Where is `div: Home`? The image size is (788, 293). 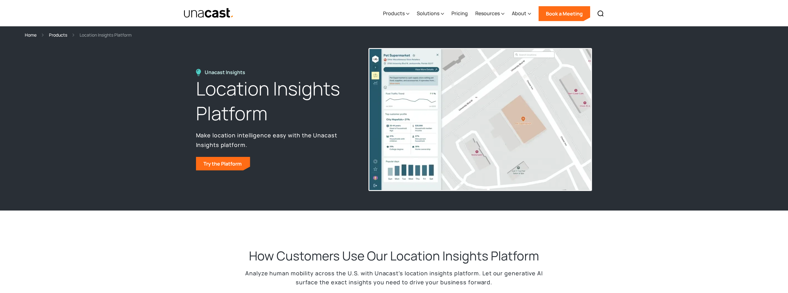
div: Home is located at coordinates (31, 35).